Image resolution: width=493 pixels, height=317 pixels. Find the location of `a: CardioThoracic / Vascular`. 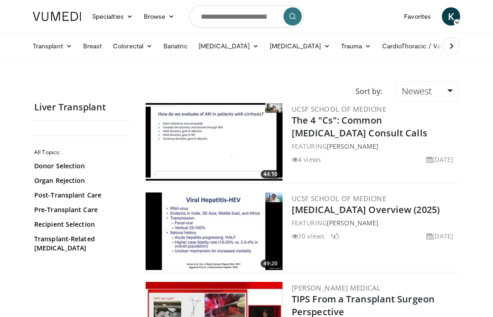

a: CardioThoracic / Vascular is located at coordinates (424, 46).